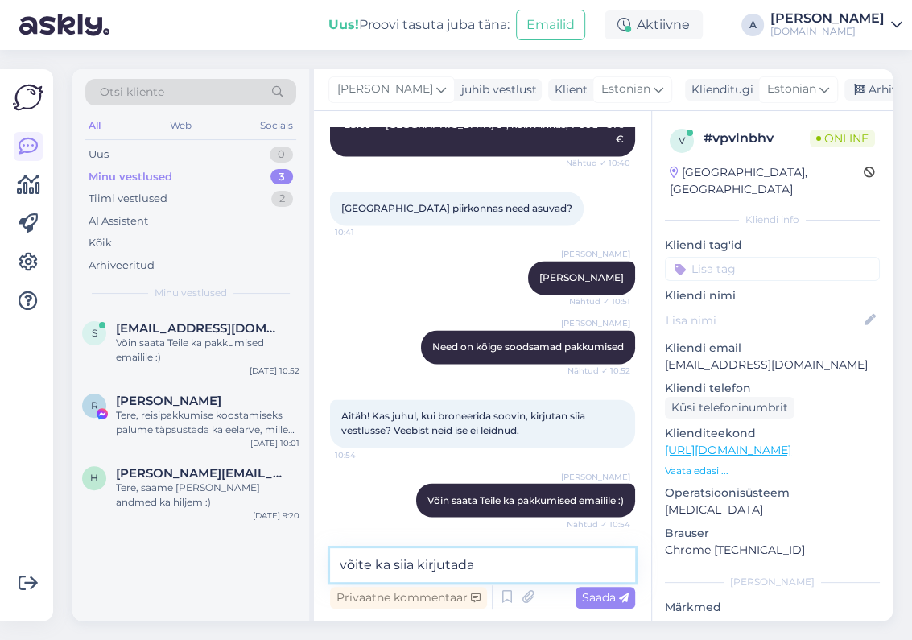  Describe the element at coordinates (599, 370) in the screenshot. I see `span: Nähtud ✓ 10:52` at that location.